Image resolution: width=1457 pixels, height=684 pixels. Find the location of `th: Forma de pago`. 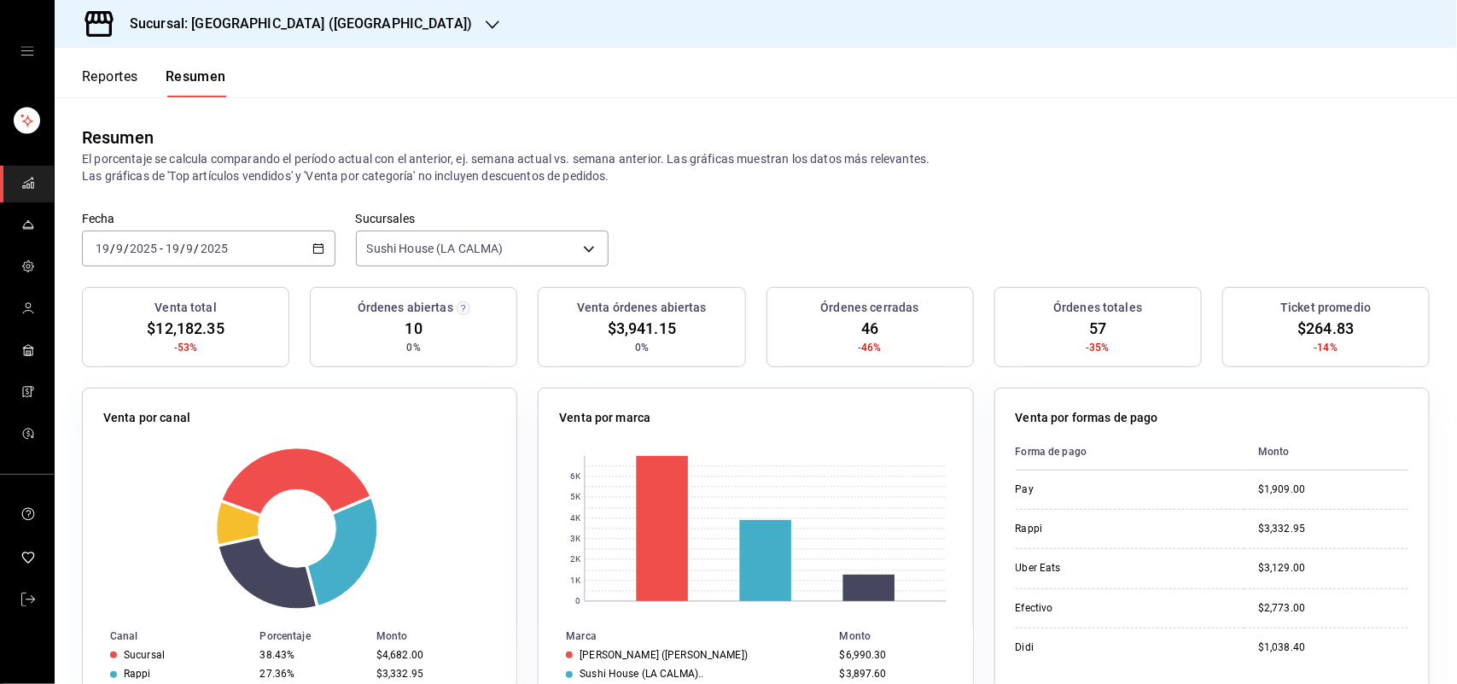

th: Forma de pago is located at coordinates (1130, 451).